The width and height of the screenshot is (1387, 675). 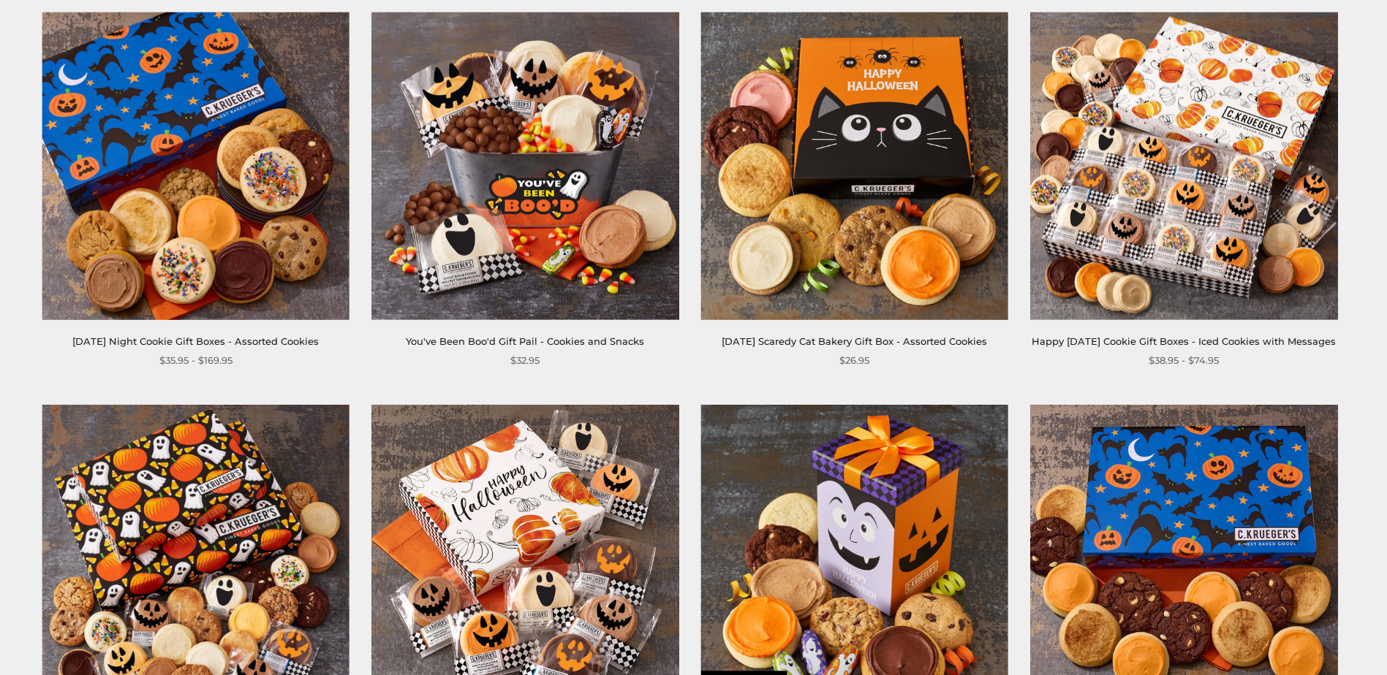 I want to click on span: $35.95 - $169.95, so click(x=196, y=360).